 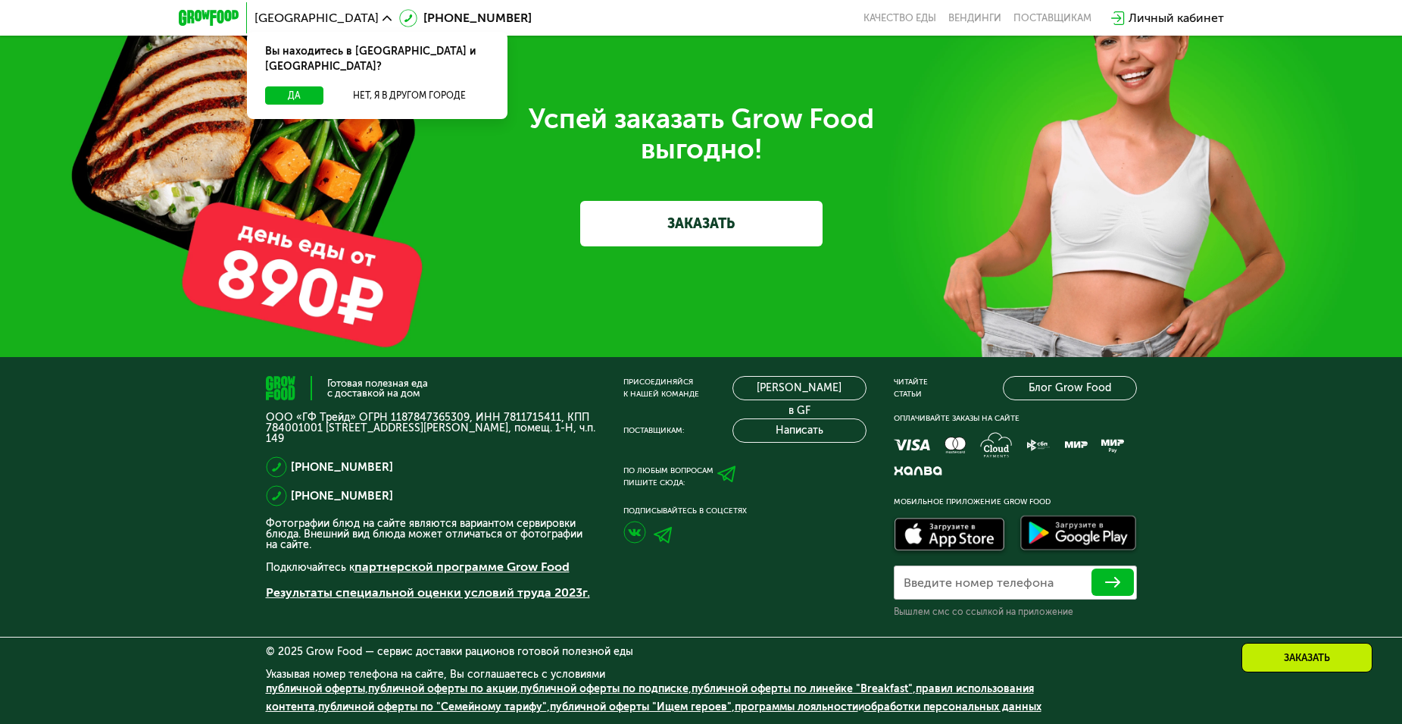 I want to click on a: Блог Grow Food, so click(x=1070, y=388).